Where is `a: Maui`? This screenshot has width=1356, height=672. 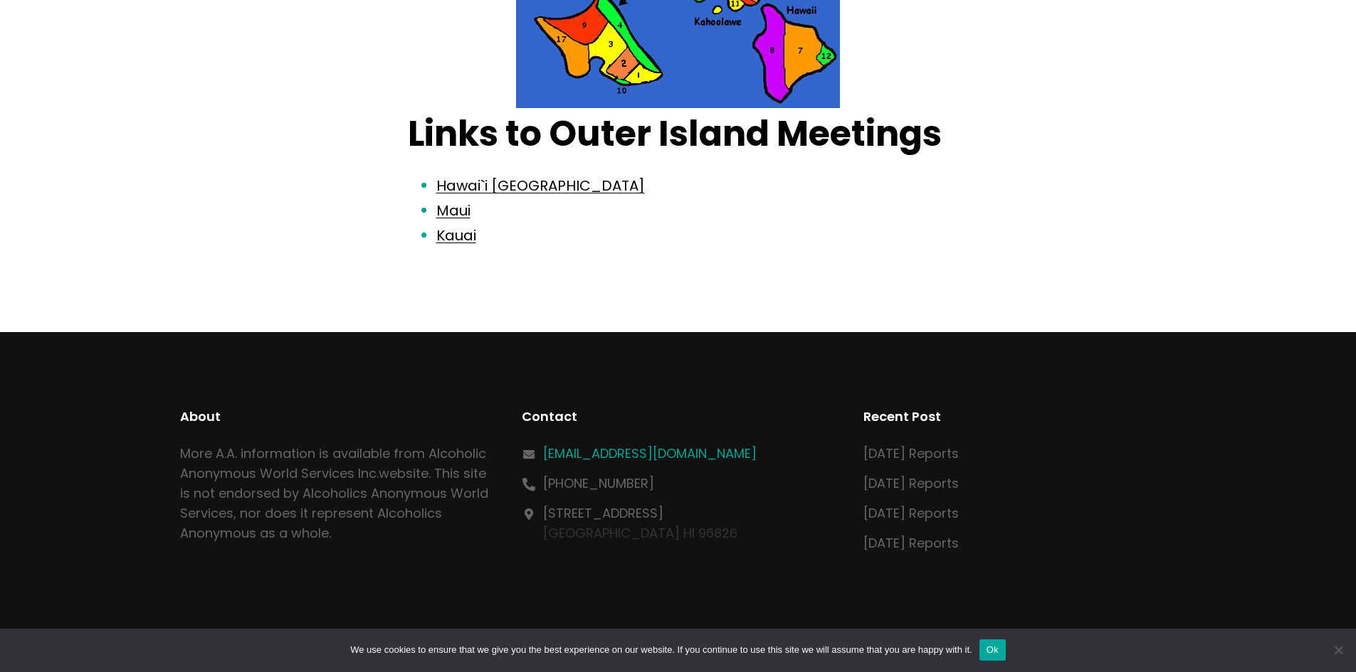 a: Maui is located at coordinates (453, 211).